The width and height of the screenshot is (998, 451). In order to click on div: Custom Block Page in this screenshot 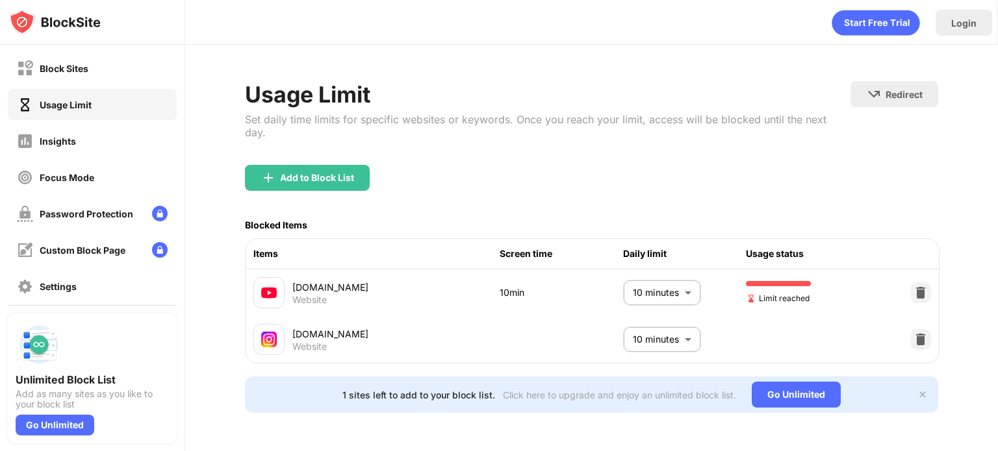, I will do `click(82, 250)`.